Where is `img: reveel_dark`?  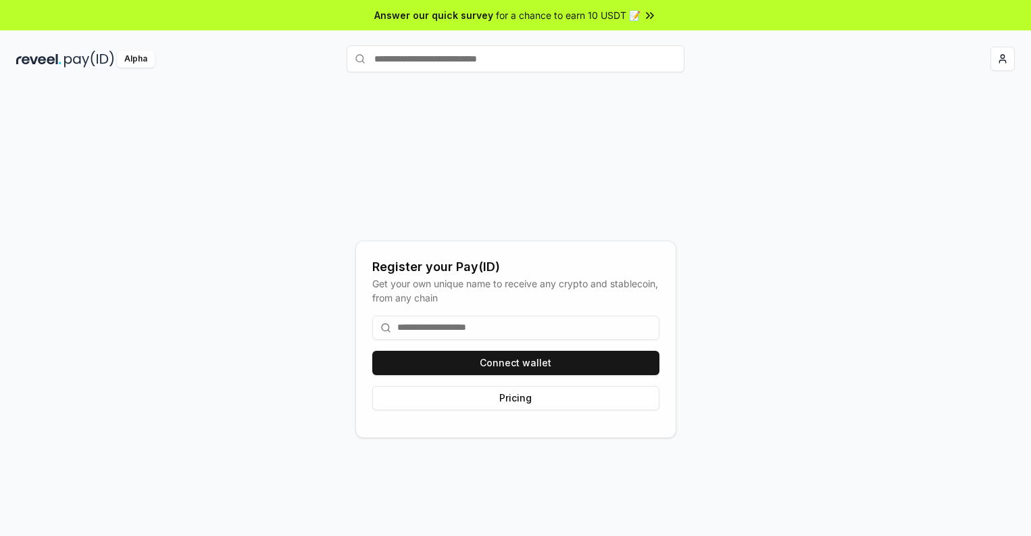 img: reveel_dark is located at coordinates (39, 59).